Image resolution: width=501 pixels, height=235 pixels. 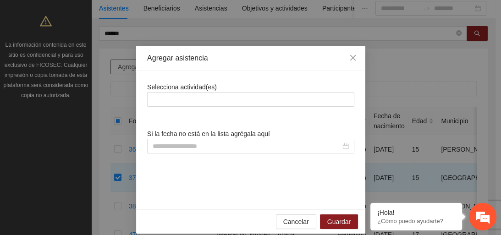 I want to click on span: Guardar, so click(x=338, y=222).